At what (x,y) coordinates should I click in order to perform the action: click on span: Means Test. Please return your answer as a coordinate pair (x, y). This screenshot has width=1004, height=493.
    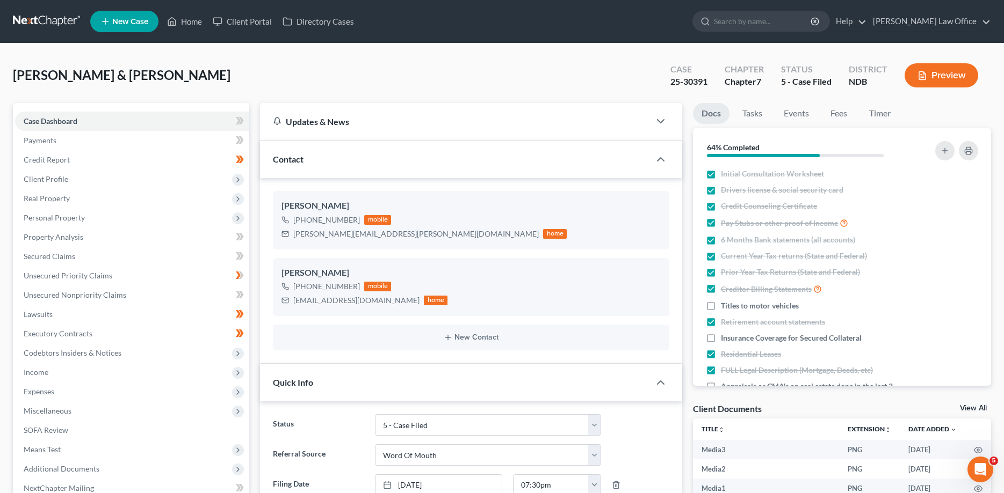
    Looking at the image, I should click on (42, 449).